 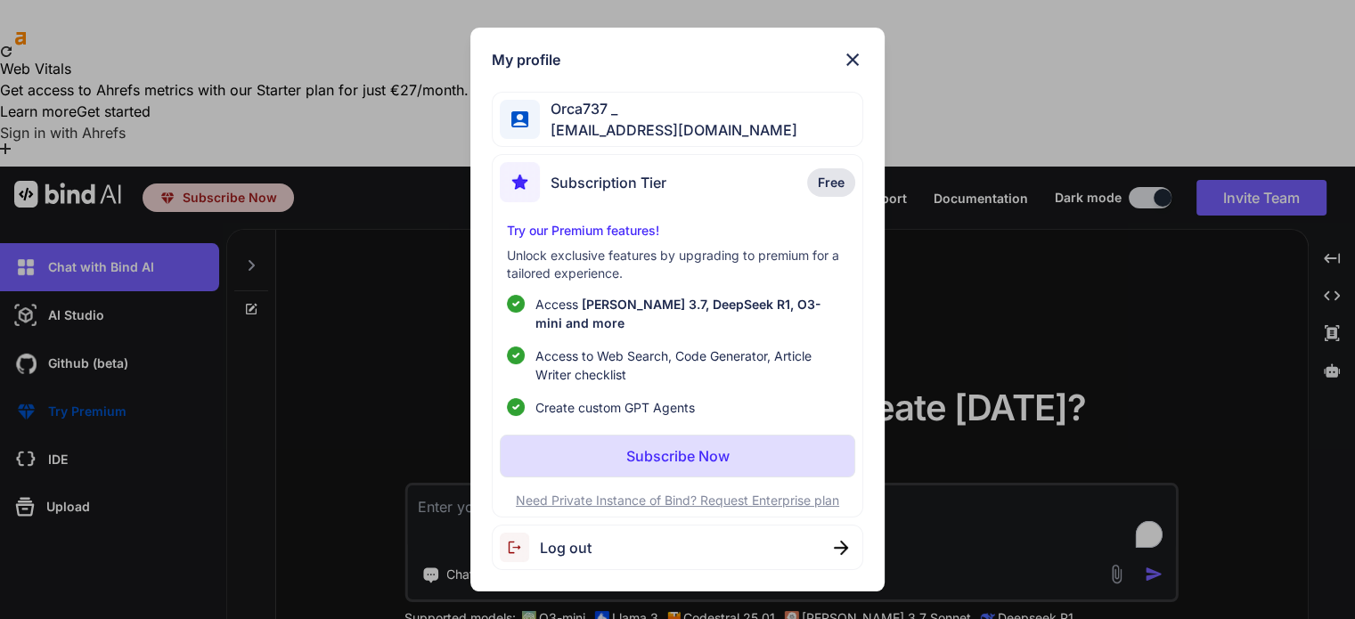 I want to click on img: subscription, so click(x=519, y=182).